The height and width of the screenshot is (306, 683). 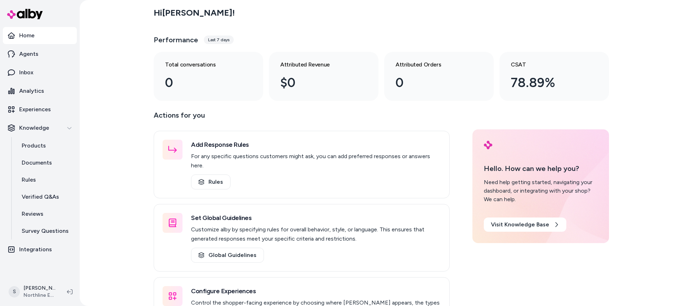 I want to click on p: Integrations, so click(x=36, y=250).